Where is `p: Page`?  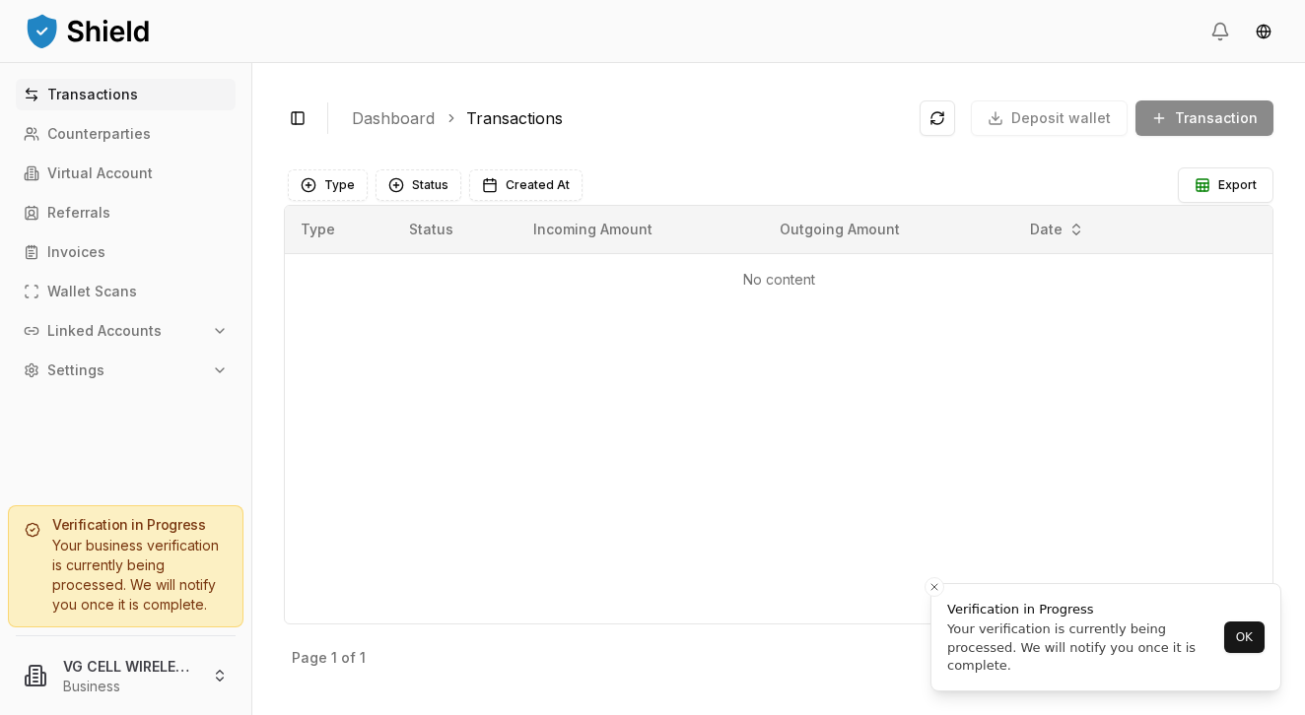 p: Page is located at coordinates (309, 658).